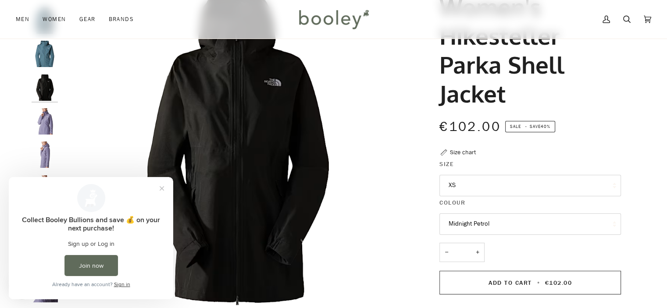 This screenshot has height=308, width=667. I want to click on span: Add to Cart, so click(510, 283).